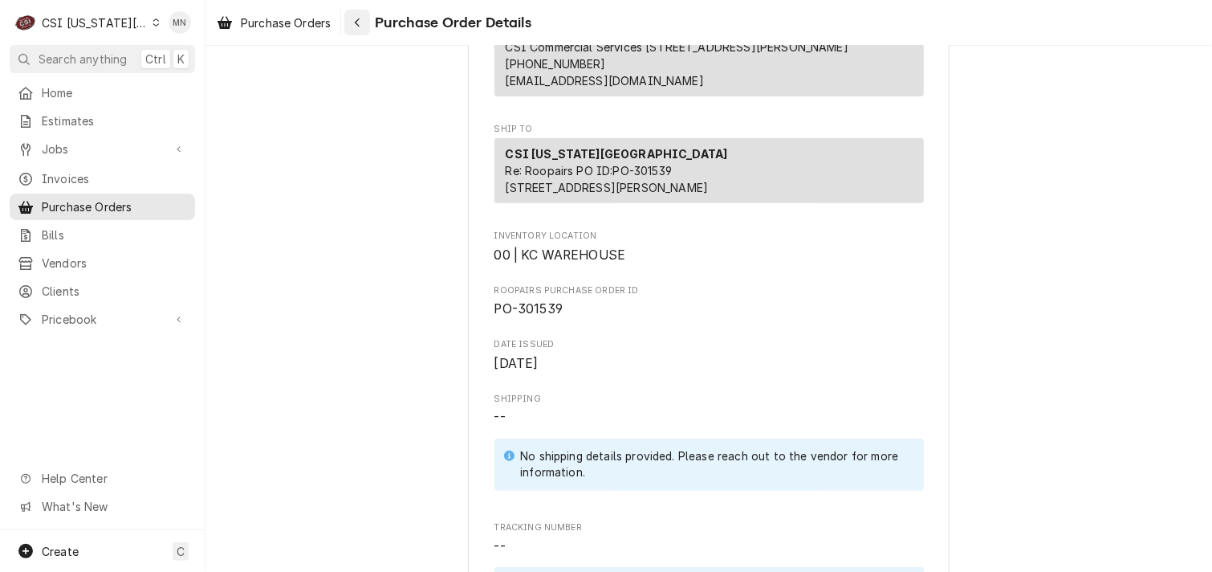 This screenshot has width=1212, height=572. What do you see at coordinates (102, 291) in the screenshot?
I see `a: Clients` at bounding box center [102, 291].